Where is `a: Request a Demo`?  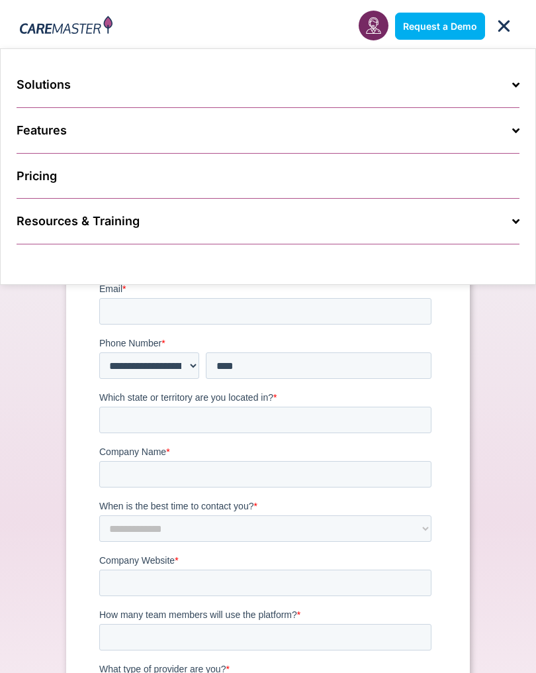
a: Request a Demo is located at coordinates (440, 26).